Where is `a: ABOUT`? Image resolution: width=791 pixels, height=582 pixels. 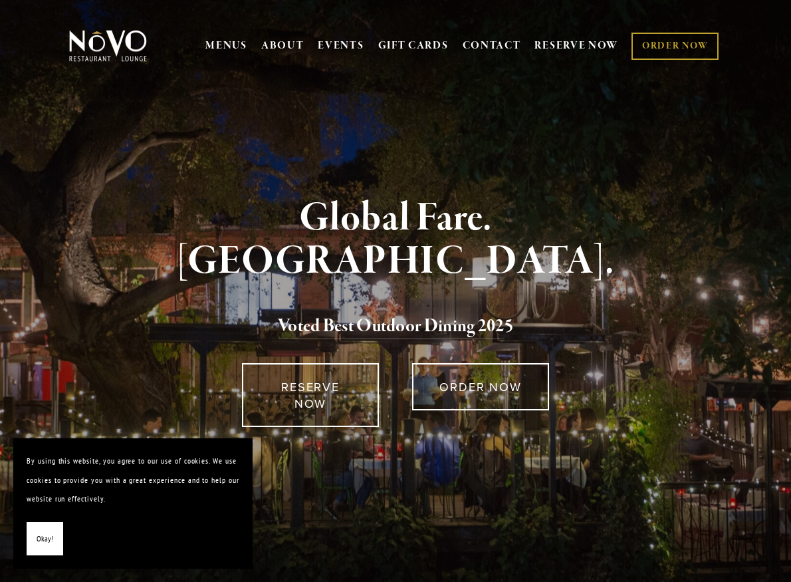
a: ABOUT is located at coordinates (283, 46).